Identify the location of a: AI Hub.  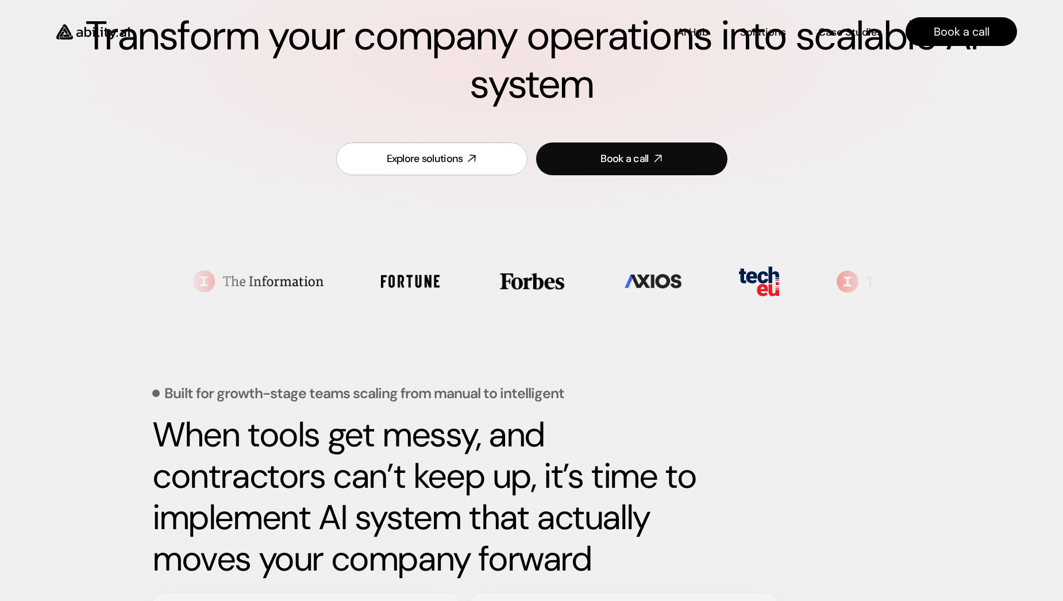
(692, 32).